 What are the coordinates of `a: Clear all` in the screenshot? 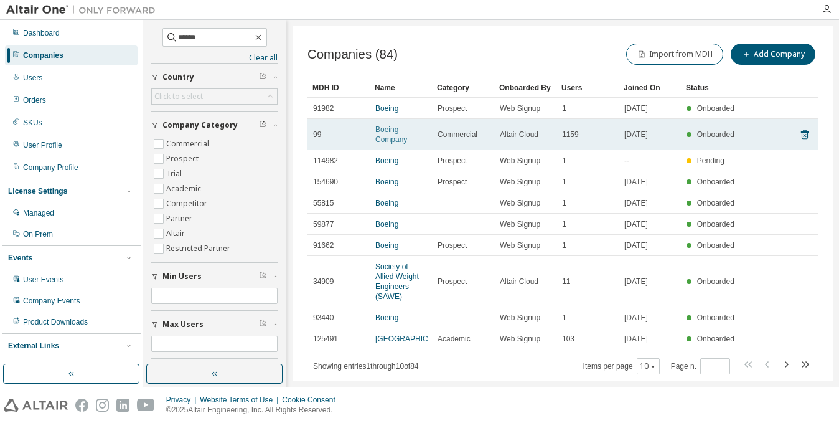 It's located at (214, 58).